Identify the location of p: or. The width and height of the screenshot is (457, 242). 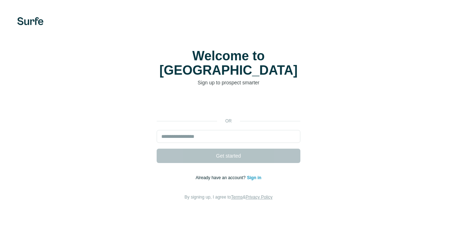
(228, 121).